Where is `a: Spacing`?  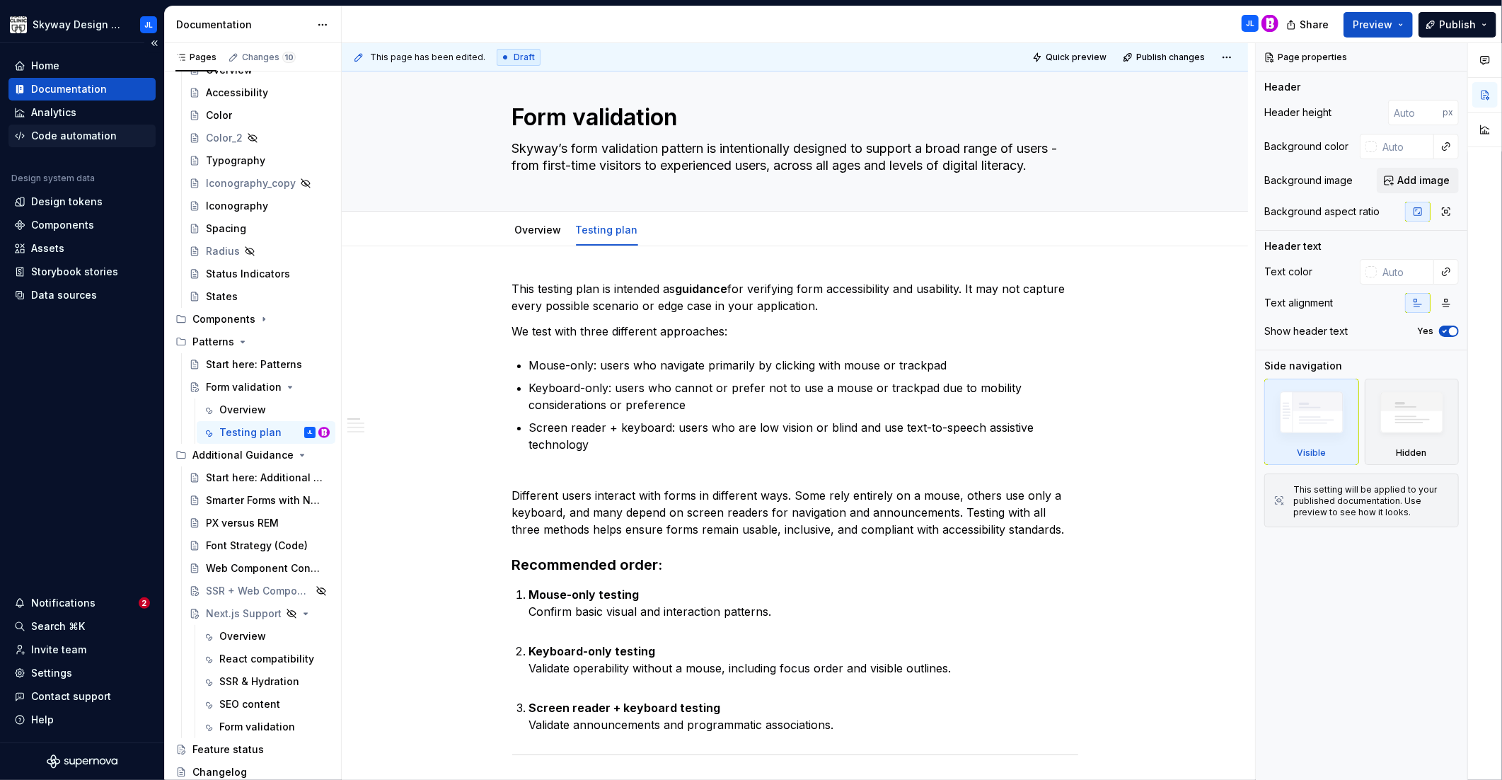 a: Spacing is located at coordinates (259, 229).